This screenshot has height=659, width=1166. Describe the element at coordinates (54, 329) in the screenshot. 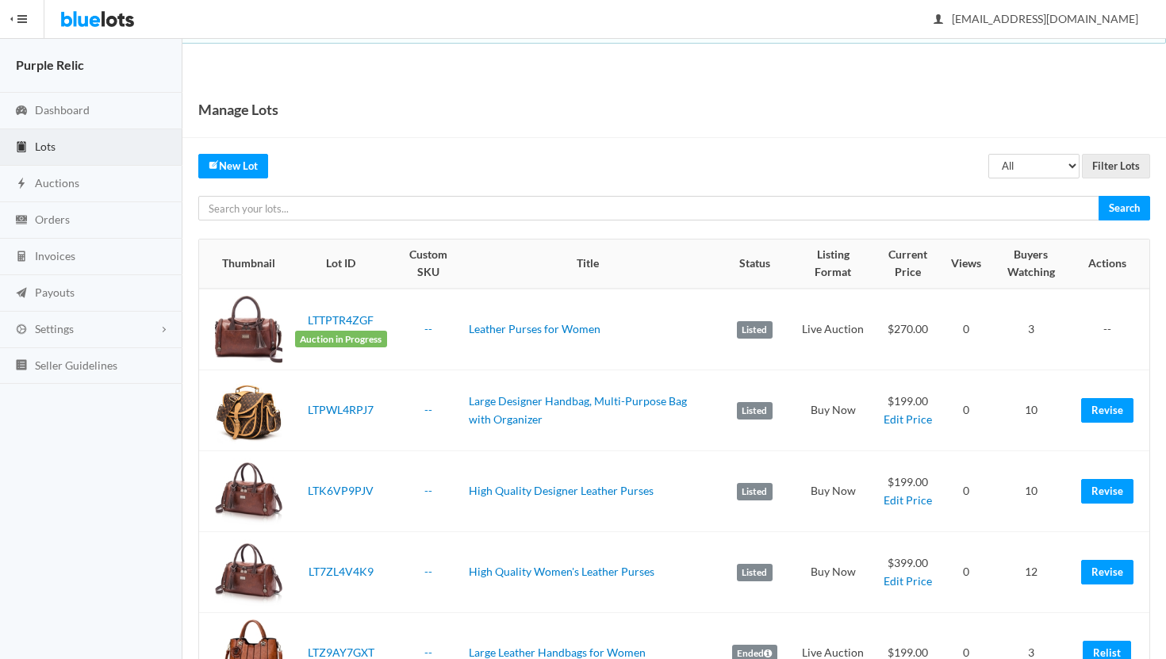

I see `span: Settings` at that location.